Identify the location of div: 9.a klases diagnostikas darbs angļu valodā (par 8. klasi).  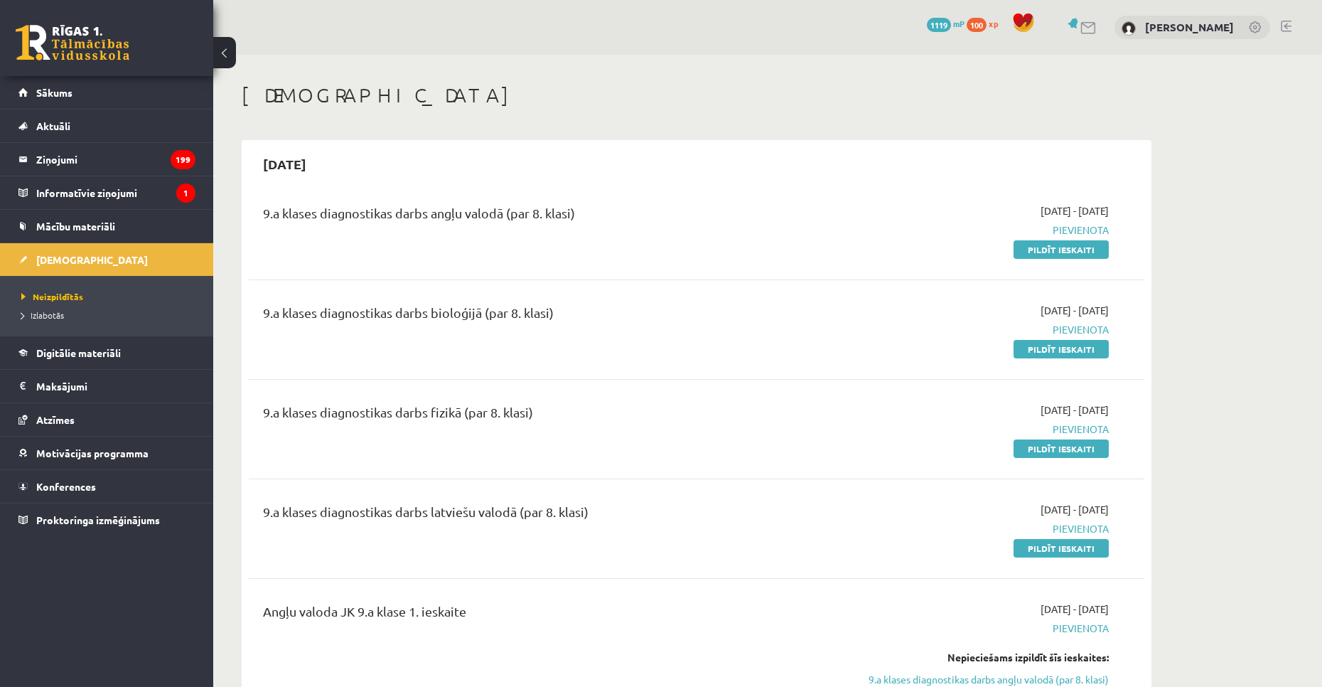
(541, 216).